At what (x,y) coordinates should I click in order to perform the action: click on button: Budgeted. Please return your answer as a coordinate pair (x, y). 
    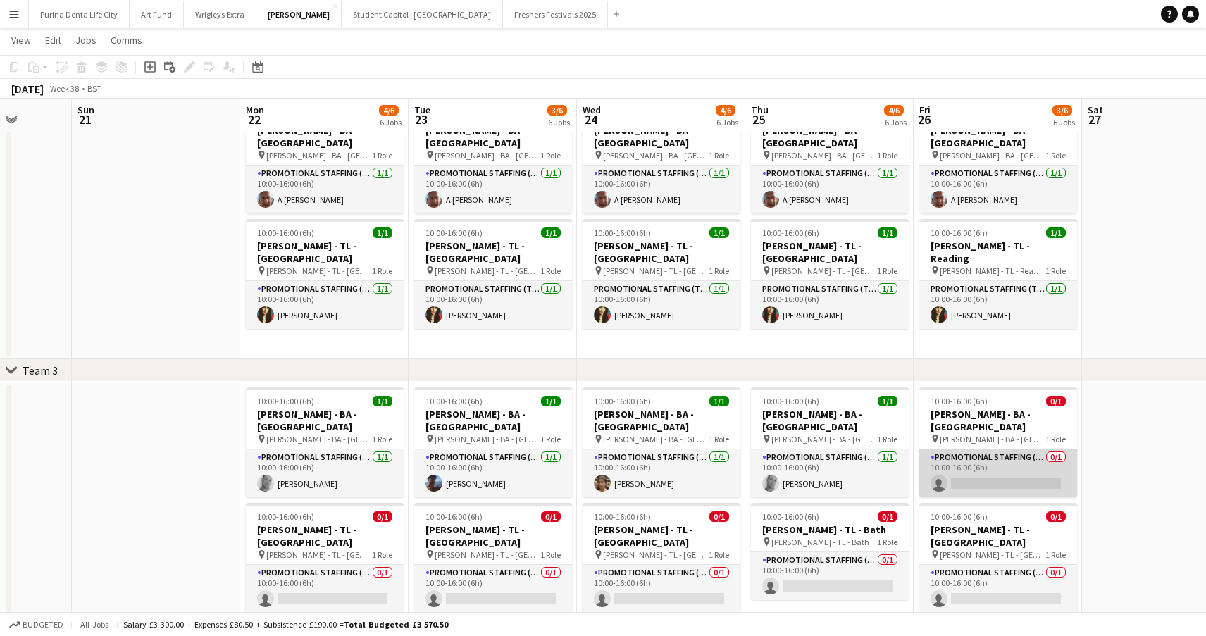
    Looking at the image, I should click on (36, 625).